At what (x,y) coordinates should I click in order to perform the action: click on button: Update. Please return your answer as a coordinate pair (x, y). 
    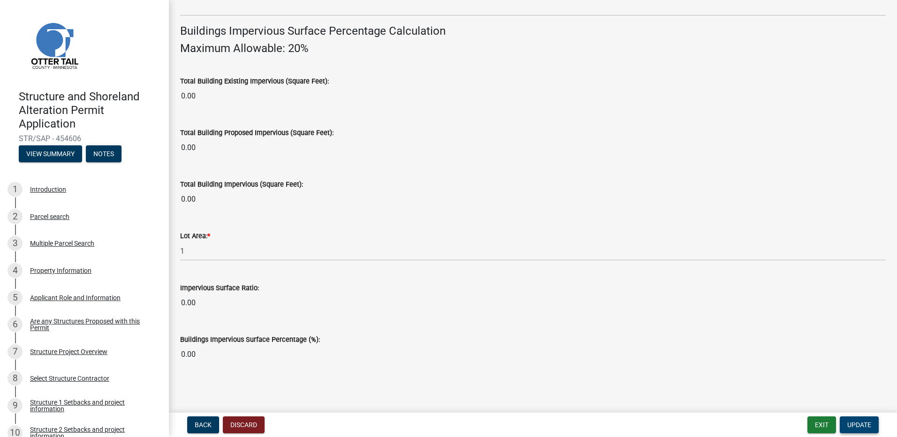
    Looking at the image, I should click on (859, 425).